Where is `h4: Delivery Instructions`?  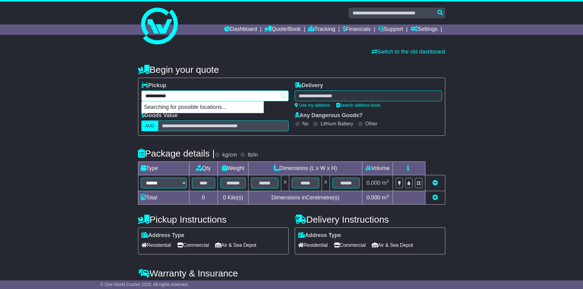
h4: Delivery Instructions is located at coordinates (370, 220).